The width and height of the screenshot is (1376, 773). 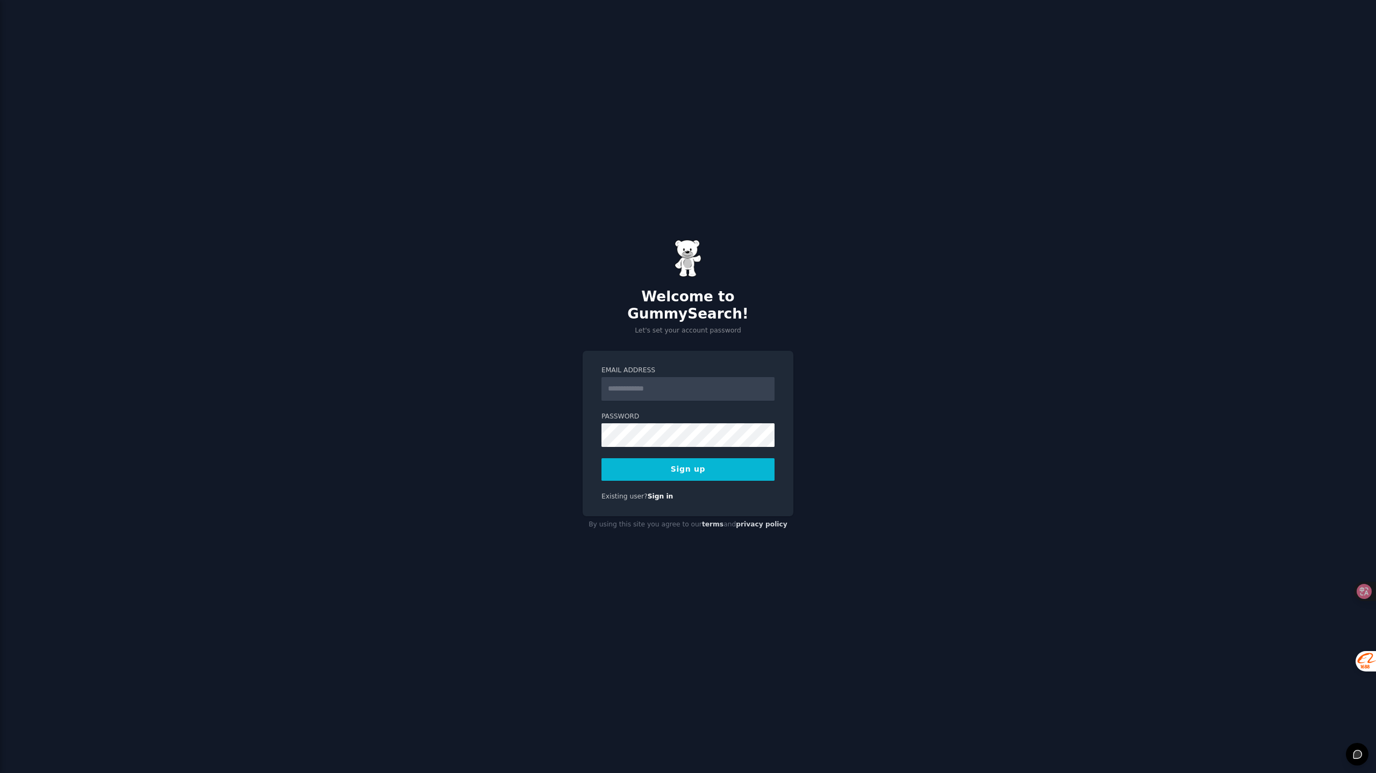 What do you see at coordinates (688, 259) in the screenshot?
I see `img: Gummy Bear` at bounding box center [688, 259].